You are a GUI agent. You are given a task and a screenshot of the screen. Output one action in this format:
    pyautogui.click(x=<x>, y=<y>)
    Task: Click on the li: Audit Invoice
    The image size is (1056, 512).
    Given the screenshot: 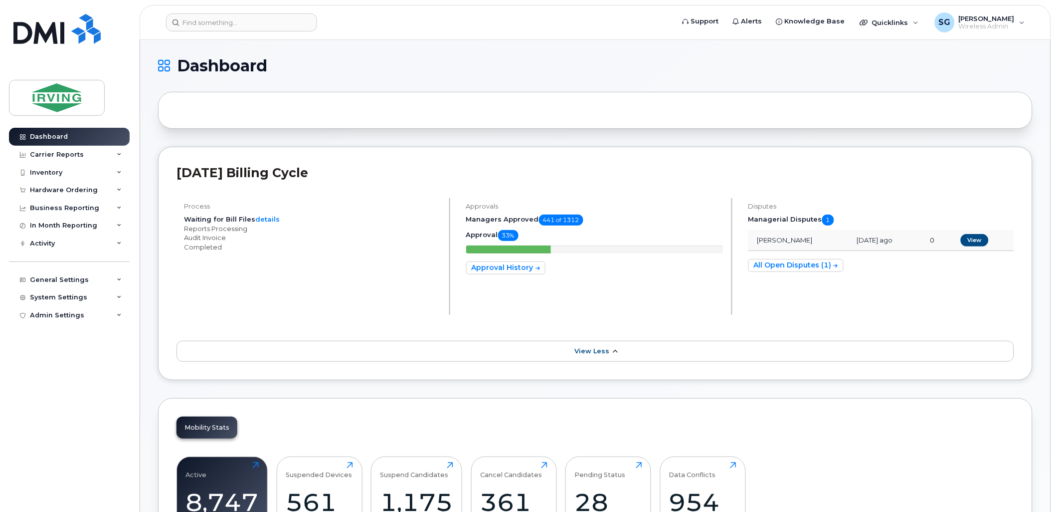 What is the action you would take?
    pyautogui.click(x=312, y=237)
    